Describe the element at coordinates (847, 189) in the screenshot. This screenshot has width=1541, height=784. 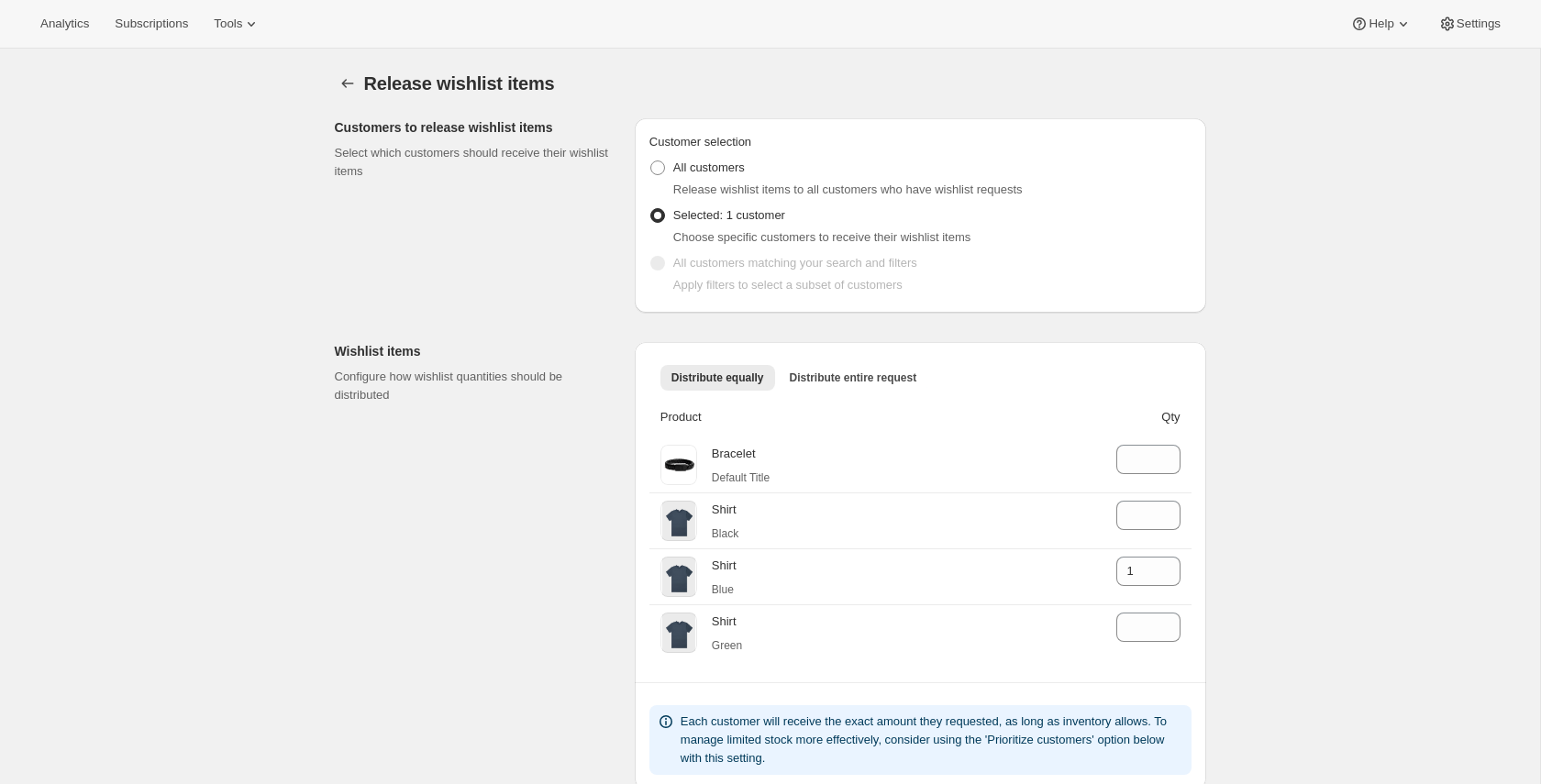
I see `span: Release wishlist items to all customers who have wishlist requests` at that location.